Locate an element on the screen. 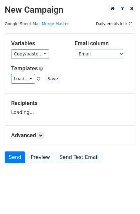  a: Preview is located at coordinates (40, 157).